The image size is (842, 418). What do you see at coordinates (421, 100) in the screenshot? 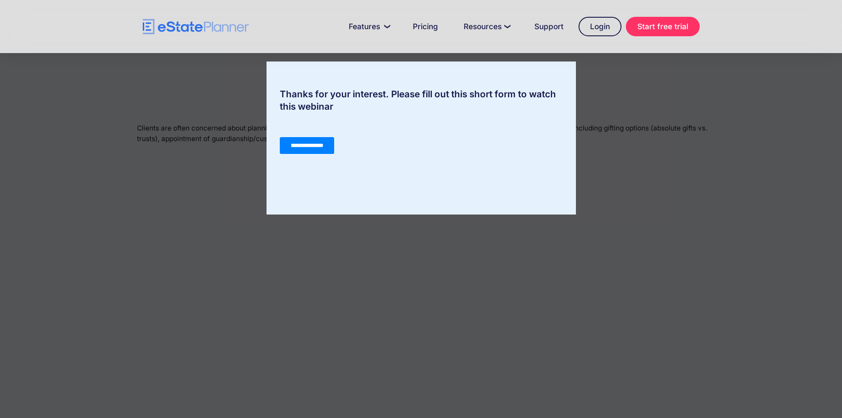
I see `div: Thanks for your interest. Please fill out this short form to watch this webinar` at bounding box center [421, 100].